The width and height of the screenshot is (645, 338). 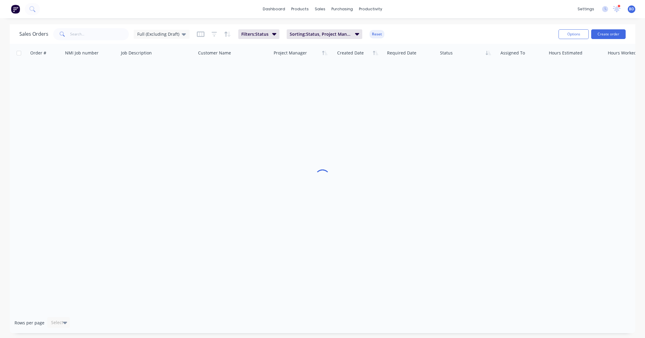 I want to click on div: sales, so click(x=320, y=9).